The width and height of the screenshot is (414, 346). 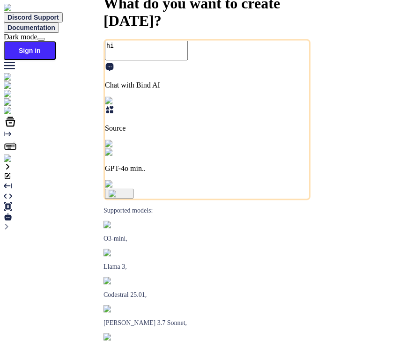 What do you see at coordinates (31, 28) in the screenshot?
I see `button: Documentation` at bounding box center [31, 28].